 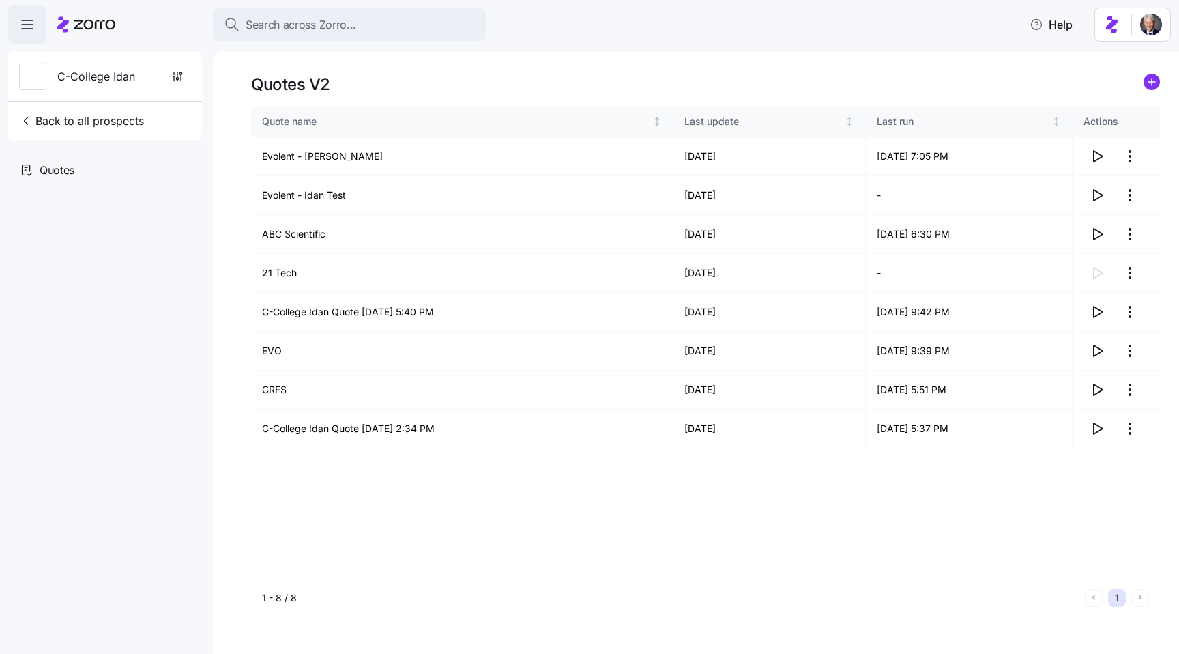 I want to click on div: Actions, so click(x=1116, y=121).